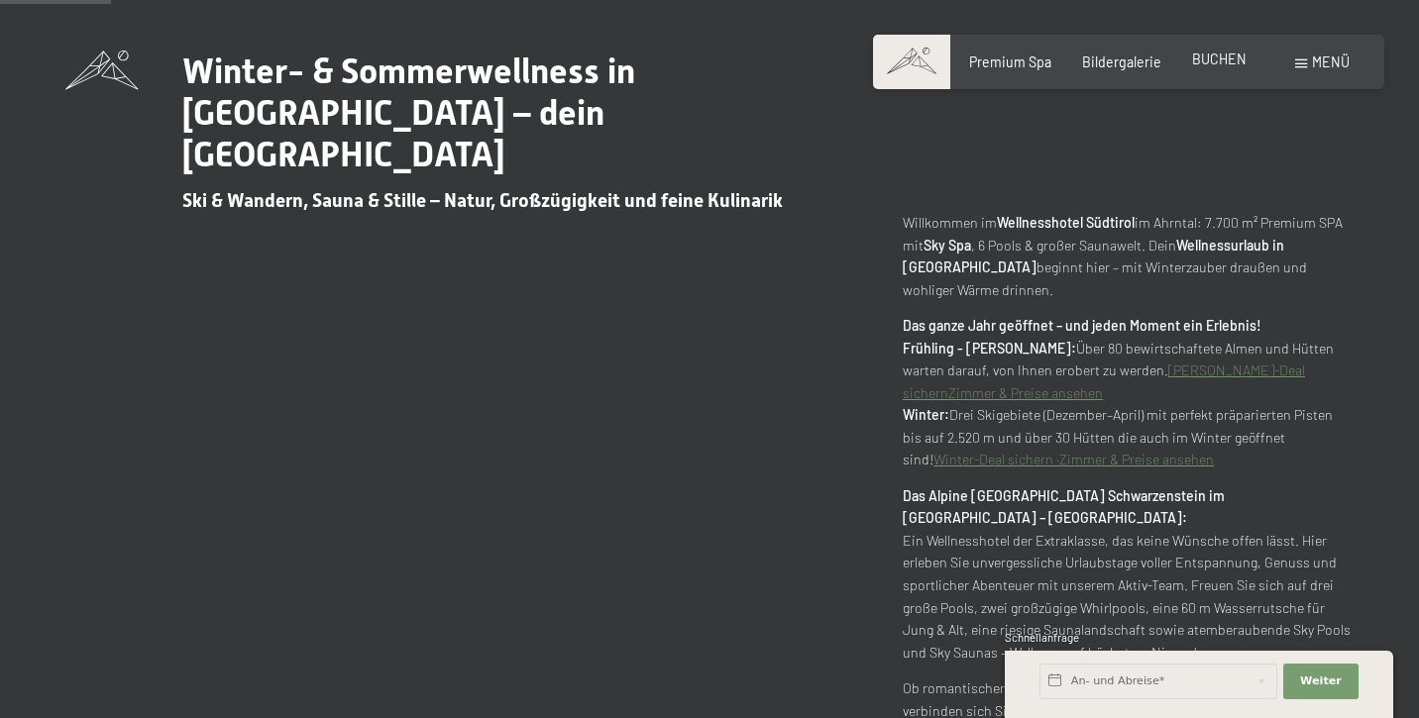 The image size is (1419, 718). Describe the element at coordinates (1010, 61) in the screenshot. I see `a: Premium Spa` at that location.